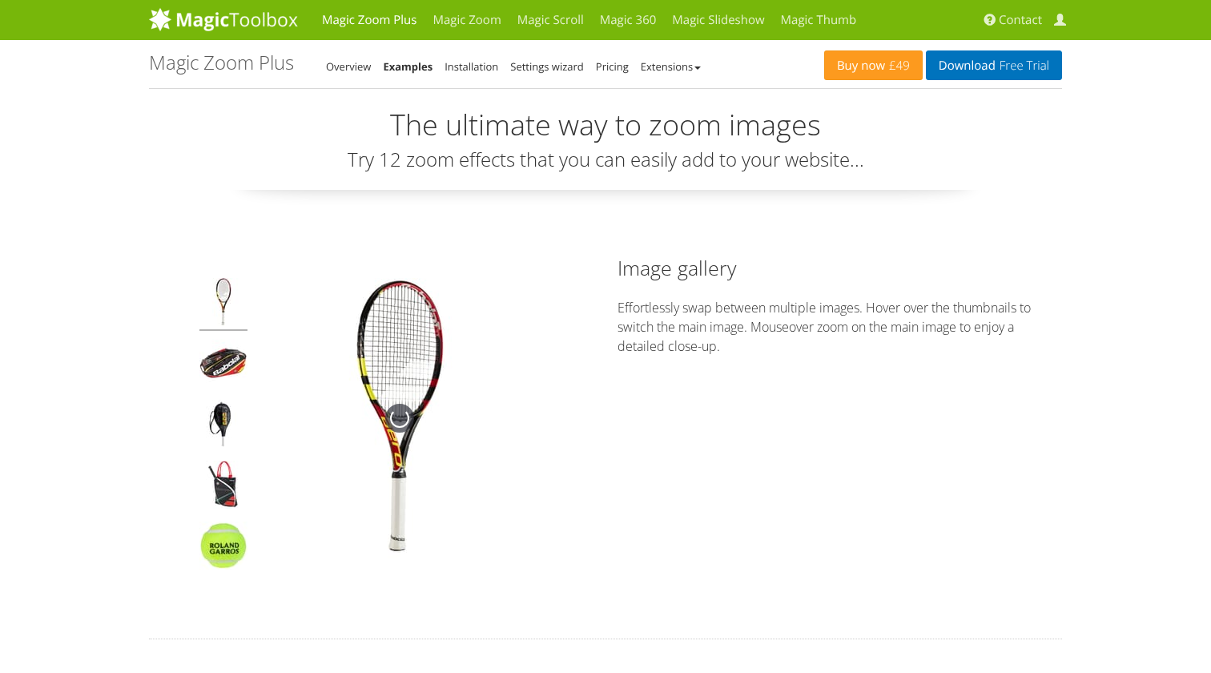 This screenshot has height=673, width=1211. What do you see at coordinates (873, 65) in the screenshot?
I see `a: Buy now£49` at bounding box center [873, 65].